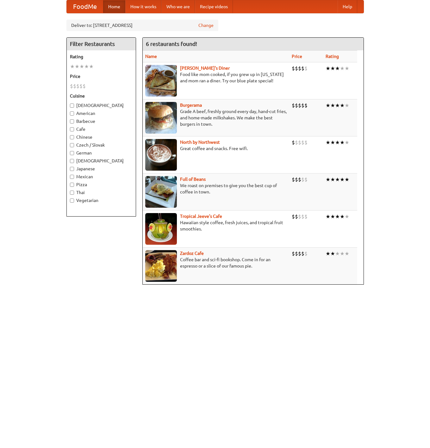  Describe the element at coordinates (101, 145) in the screenshot. I see `label: Czech / Slovak` at that location.